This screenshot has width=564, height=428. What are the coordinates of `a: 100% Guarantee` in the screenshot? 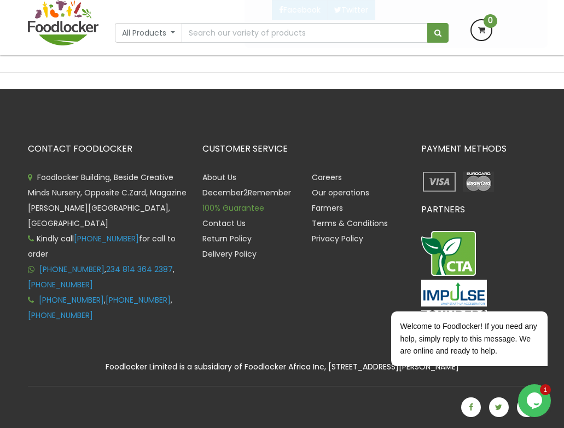 It's located at (233, 208).